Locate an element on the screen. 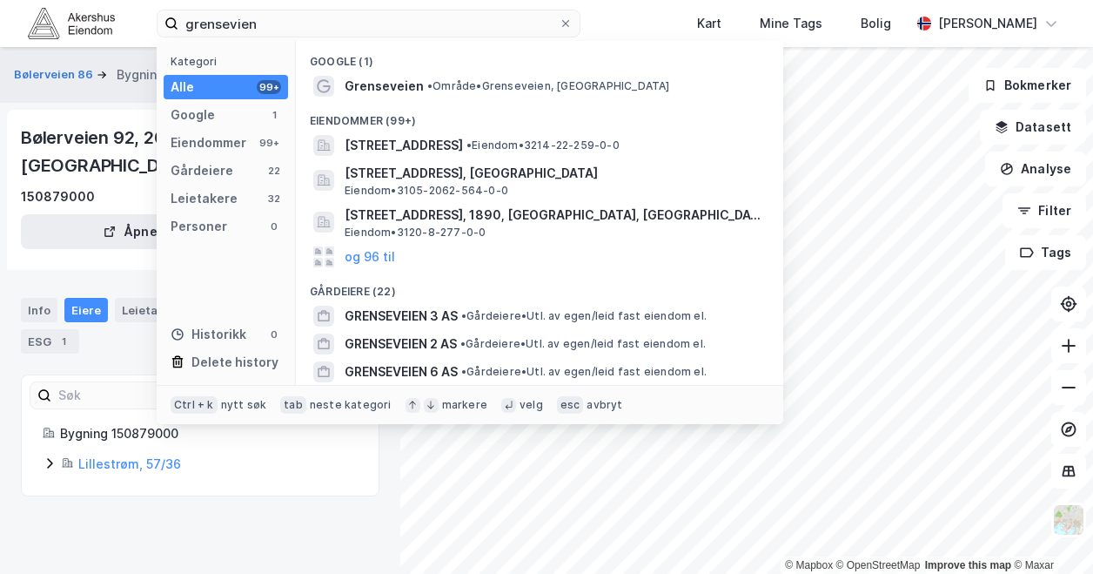 The image size is (1093, 574). div: Bygning 150879000 is located at coordinates (209, 434).